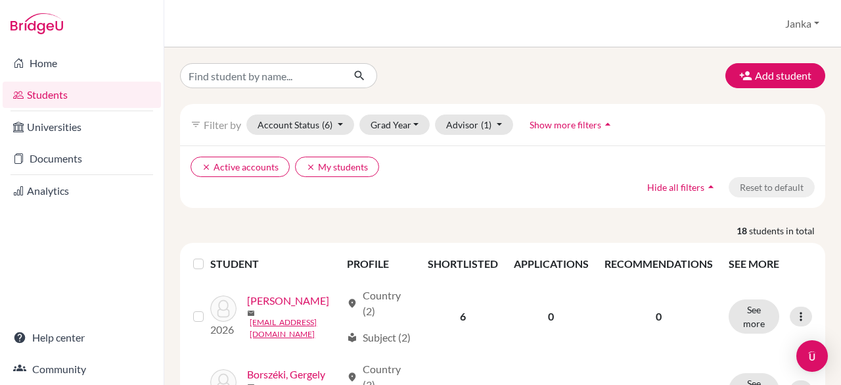 The height and width of the screenshot is (385, 841). Describe the element at coordinates (82, 369) in the screenshot. I see `a: Community` at that location.